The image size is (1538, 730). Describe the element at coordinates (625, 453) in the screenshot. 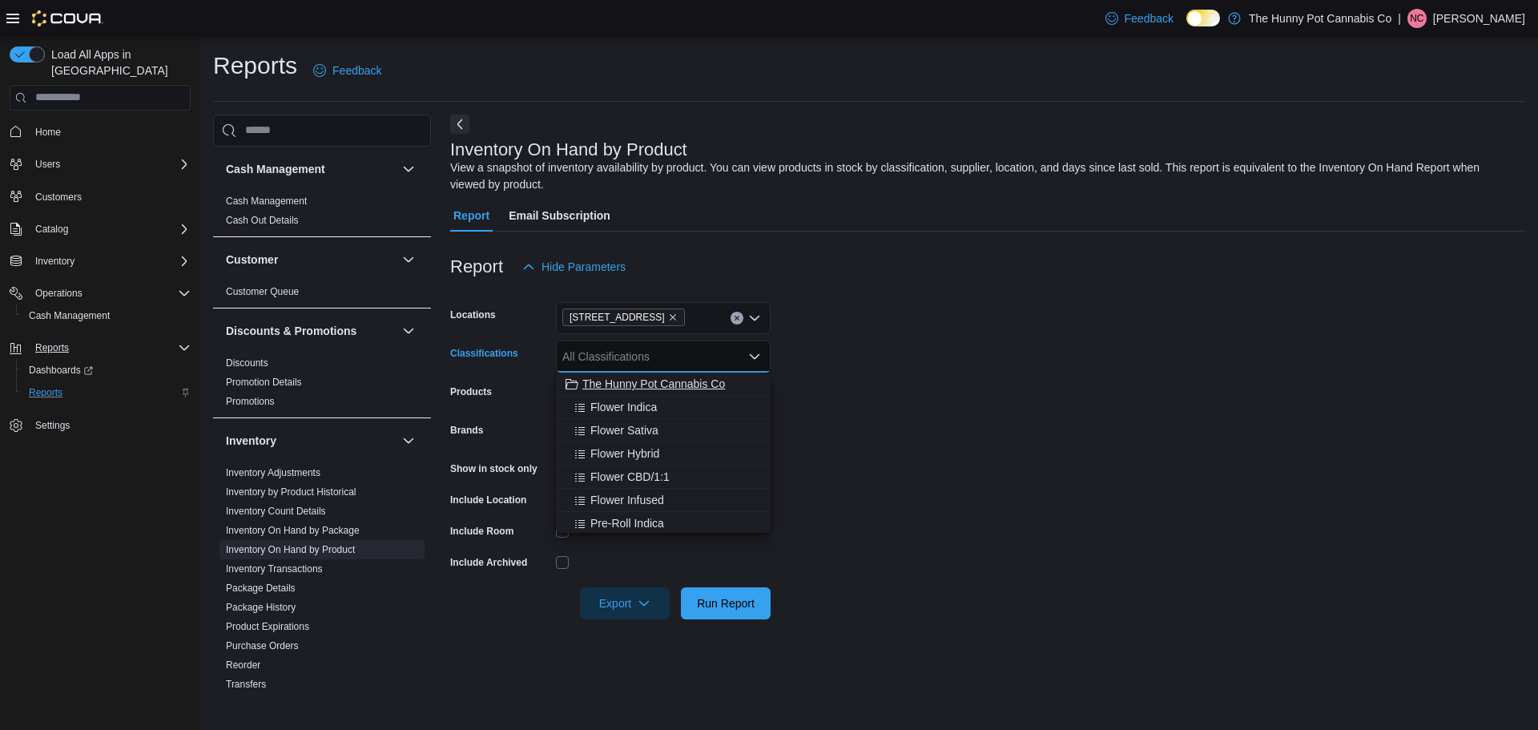

I see `span: Flower Hybrid` at that location.